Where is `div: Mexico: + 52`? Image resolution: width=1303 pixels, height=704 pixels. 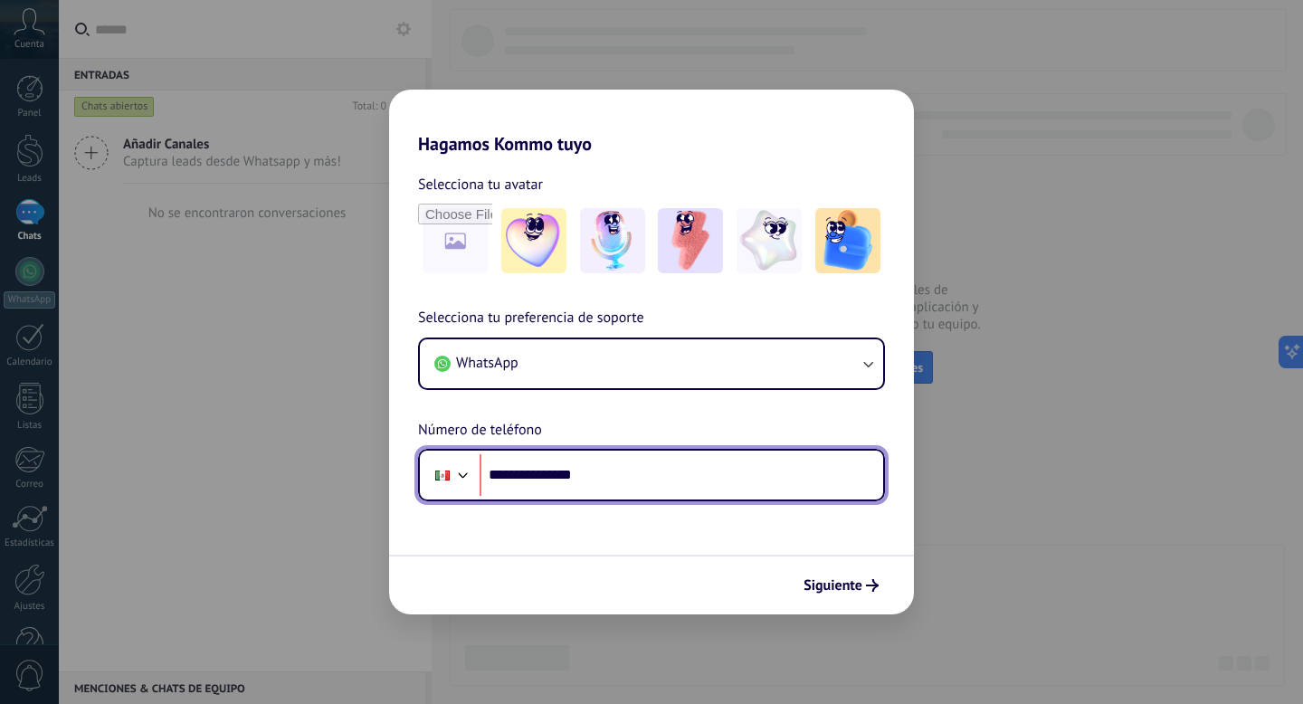 div: Mexico: + 52 is located at coordinates (443, 475).